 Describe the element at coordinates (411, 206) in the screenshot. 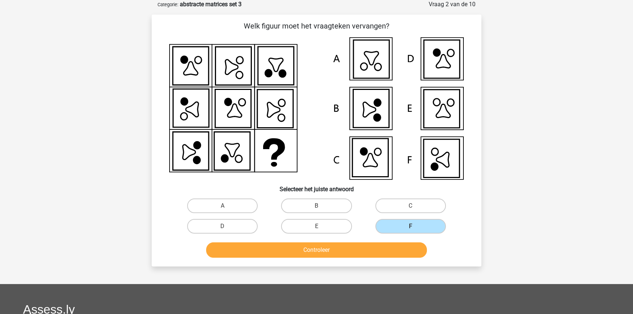

I see `label: C` at that location.